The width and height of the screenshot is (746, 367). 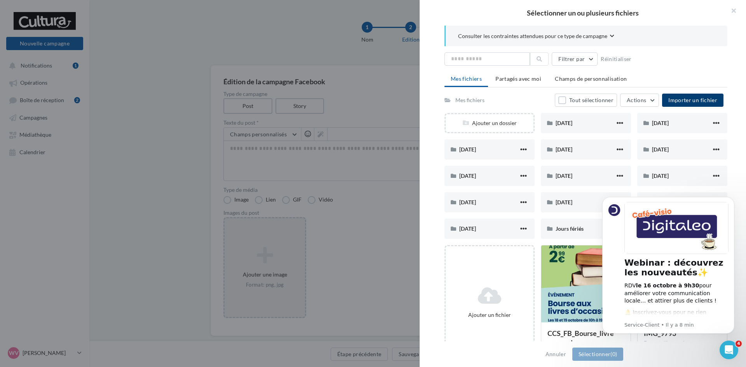 What do you see at coordinates (78, 78) in the screenshot?
I see `div: message notification from Service-Client, Il y a 8 min. Webinar : découvrez les nouveautés✨ RDV l...` at bounding box center [78, 78].